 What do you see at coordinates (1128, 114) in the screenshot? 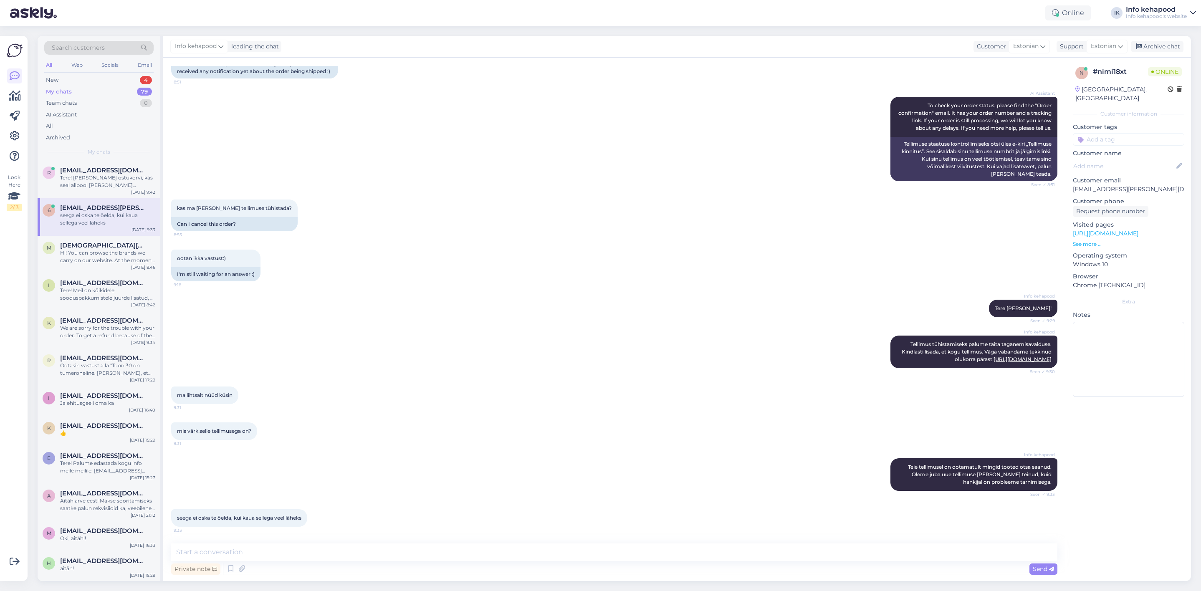
I see `div: Customer information` at bounding box center [1128, 114].